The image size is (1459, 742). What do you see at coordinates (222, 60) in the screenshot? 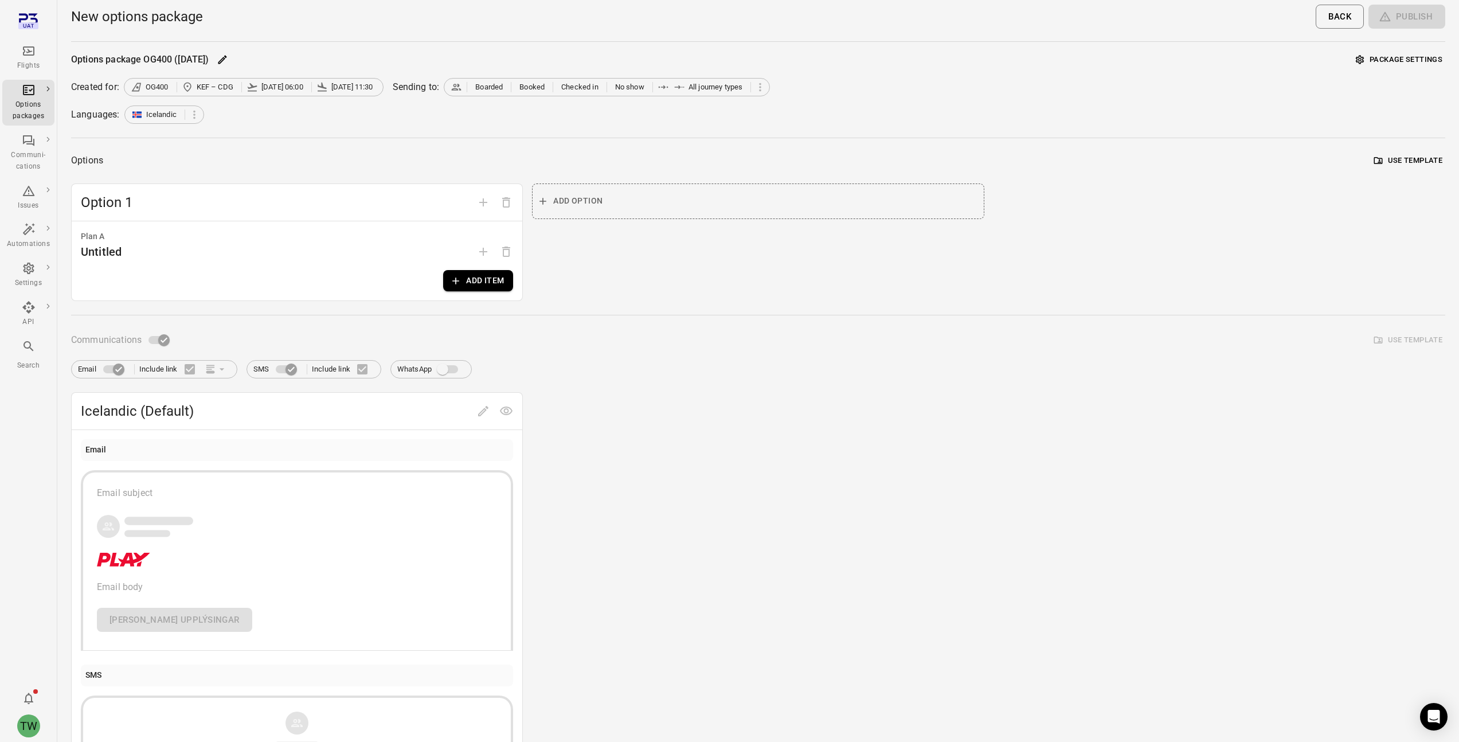
I see `button: Edit` at bounding box center [222, 60].